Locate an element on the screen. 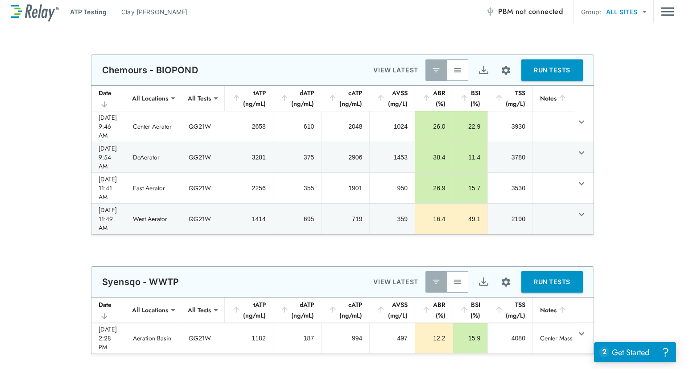  div: 1182 is located at coordinates (249, 338).